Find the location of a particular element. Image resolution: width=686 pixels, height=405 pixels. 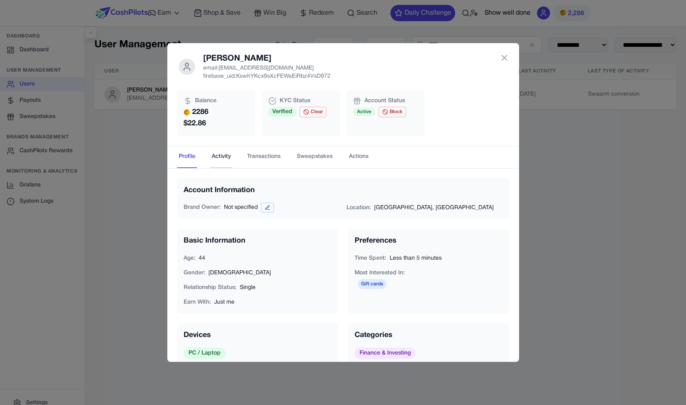

span: Block is located at coordinates (396, 112).